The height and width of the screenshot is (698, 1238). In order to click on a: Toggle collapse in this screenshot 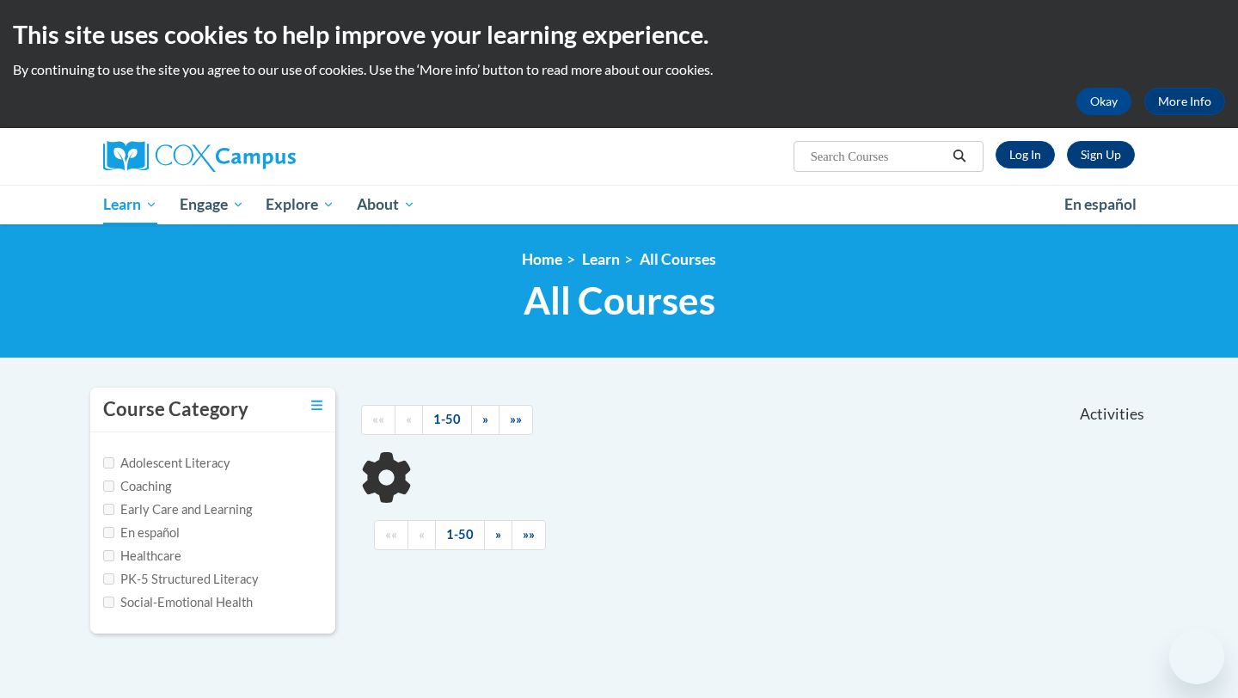, I will do `click(316, 406)`.